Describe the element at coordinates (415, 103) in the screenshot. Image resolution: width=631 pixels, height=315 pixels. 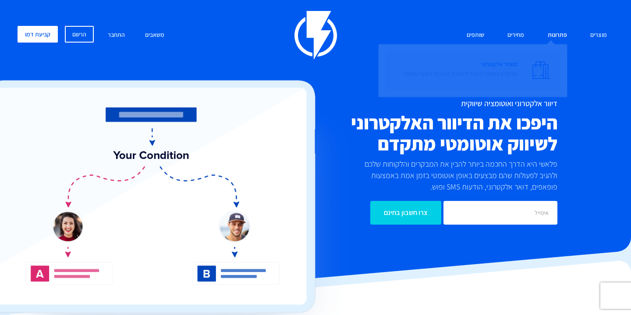
I see `h1: דיוור אלקטרוני ואוטומציה שיווקית` at that location.